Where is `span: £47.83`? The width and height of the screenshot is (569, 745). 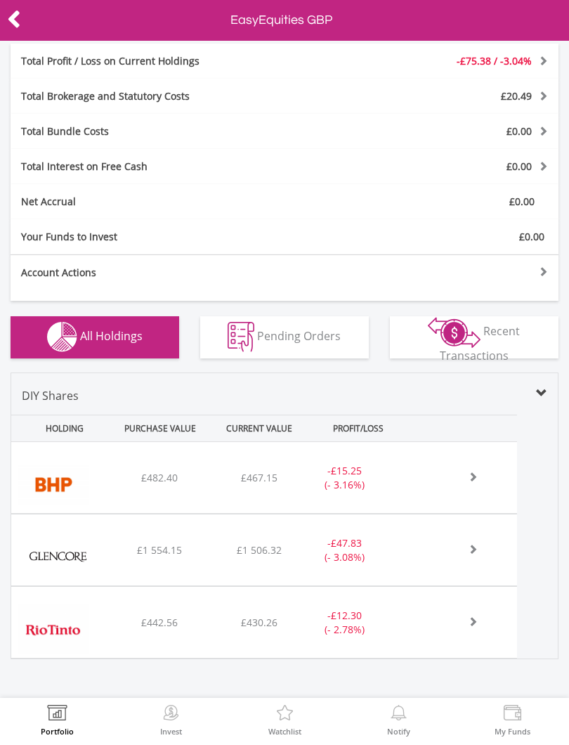
span: £47.83 is located at coordinates (347, 543).